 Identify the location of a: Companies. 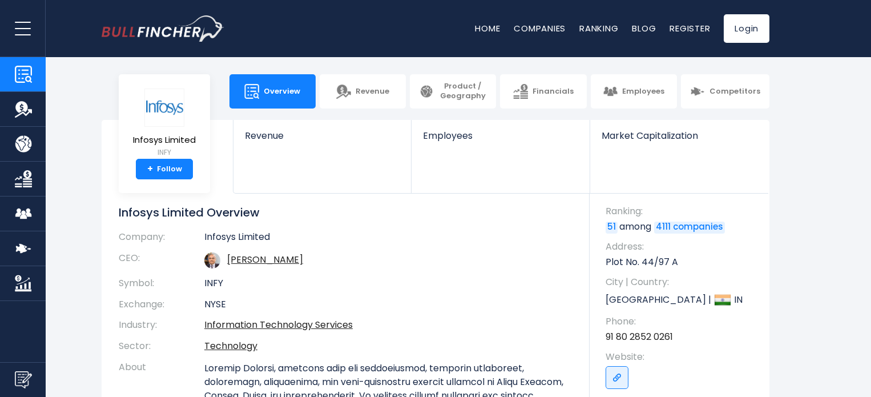
(539, 28).